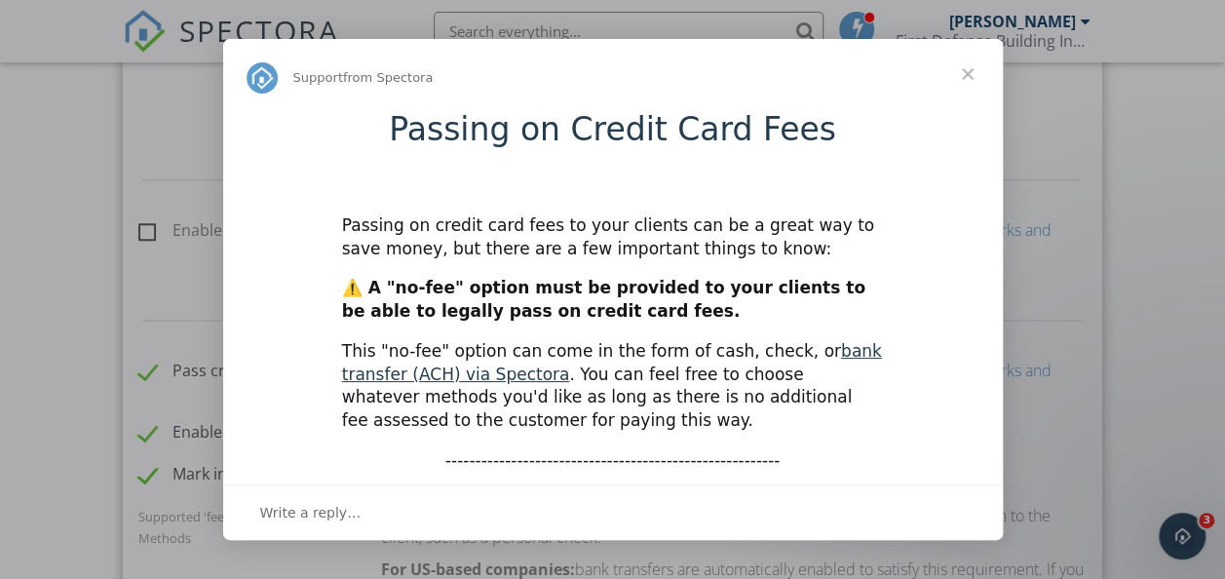  I want to click on span: Support, so click(318, 77).